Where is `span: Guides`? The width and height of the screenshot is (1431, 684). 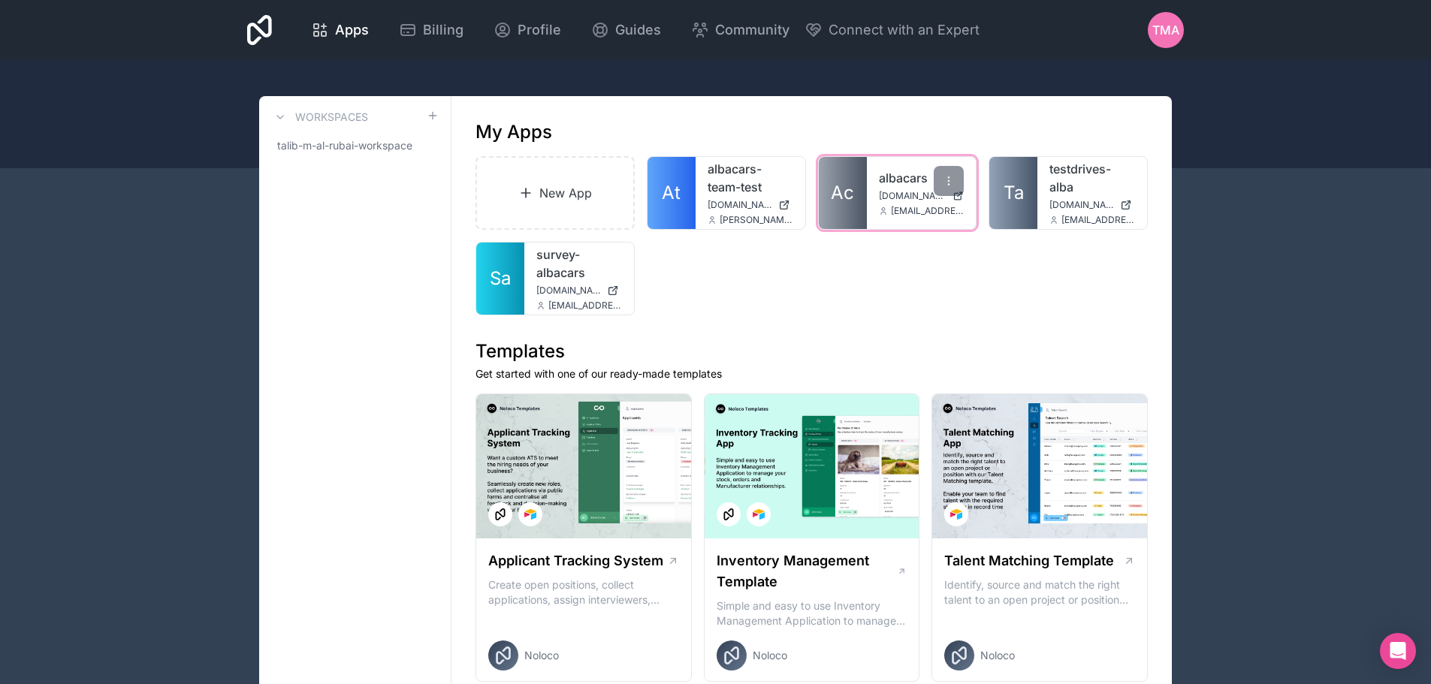
span: Guides is located at coordinates (638, 30).